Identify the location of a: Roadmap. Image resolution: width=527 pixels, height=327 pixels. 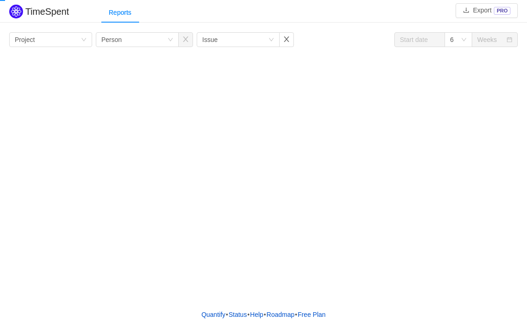
(281, 314).